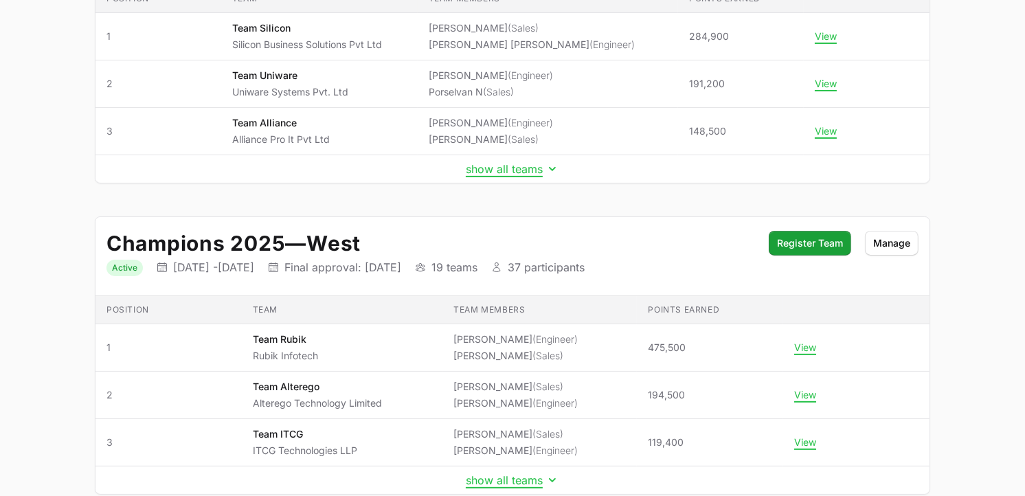 The image size is (1025, 496). What do you see at coordinates (281, 139) in the screenshot?
I see `p: Alliance Pro It Pvt Ltd` at bounding box center [281, 139].